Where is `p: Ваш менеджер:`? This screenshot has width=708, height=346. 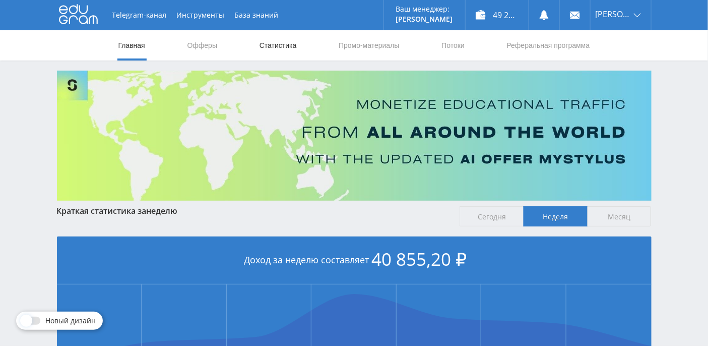 p: Ваш менеджер: is located at coordinates (424, 9).